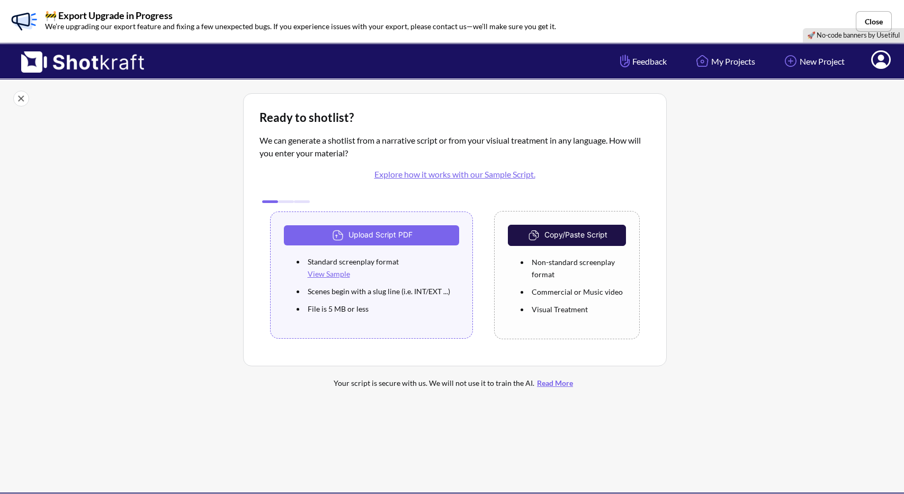  I want to click on p: We can generate a shotlist from a narrative script or from your visiual treatment in any language..., so click(455, 162).